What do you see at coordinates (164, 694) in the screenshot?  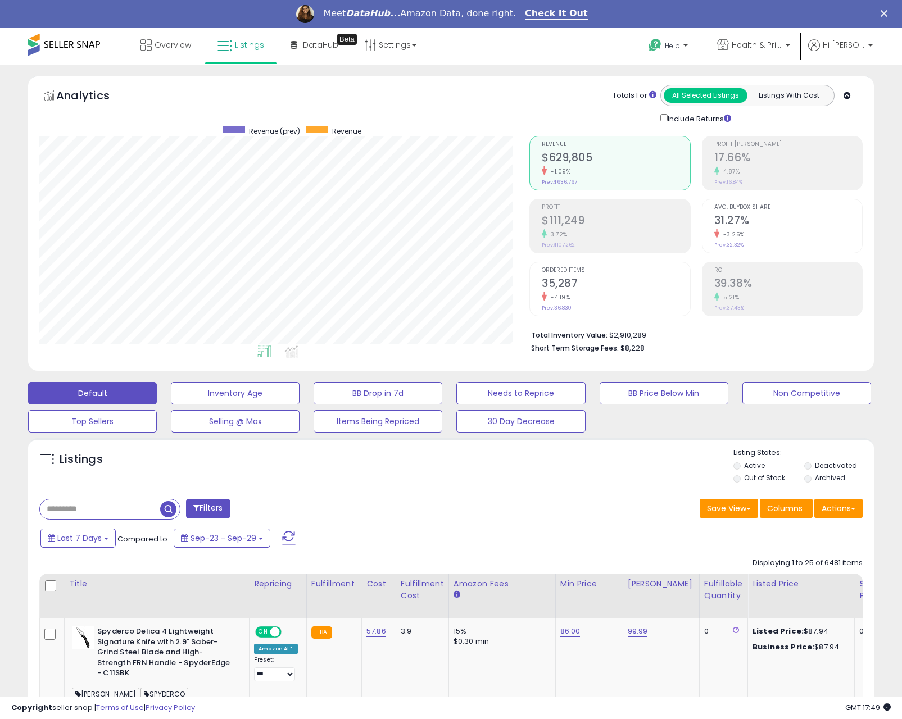 I see `span: SPYDERCO` at bounding box center [164, 694].